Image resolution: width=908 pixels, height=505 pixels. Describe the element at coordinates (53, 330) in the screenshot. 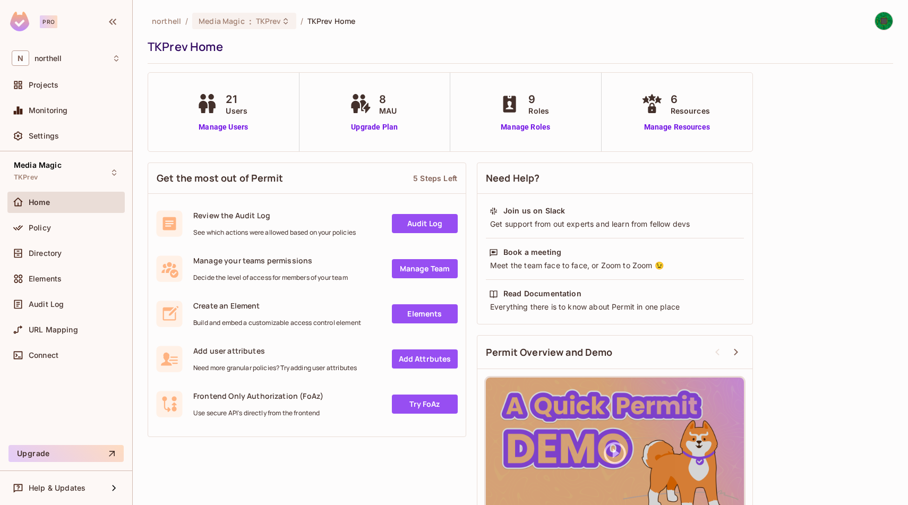

I see `span: URL Mapping` at that location.